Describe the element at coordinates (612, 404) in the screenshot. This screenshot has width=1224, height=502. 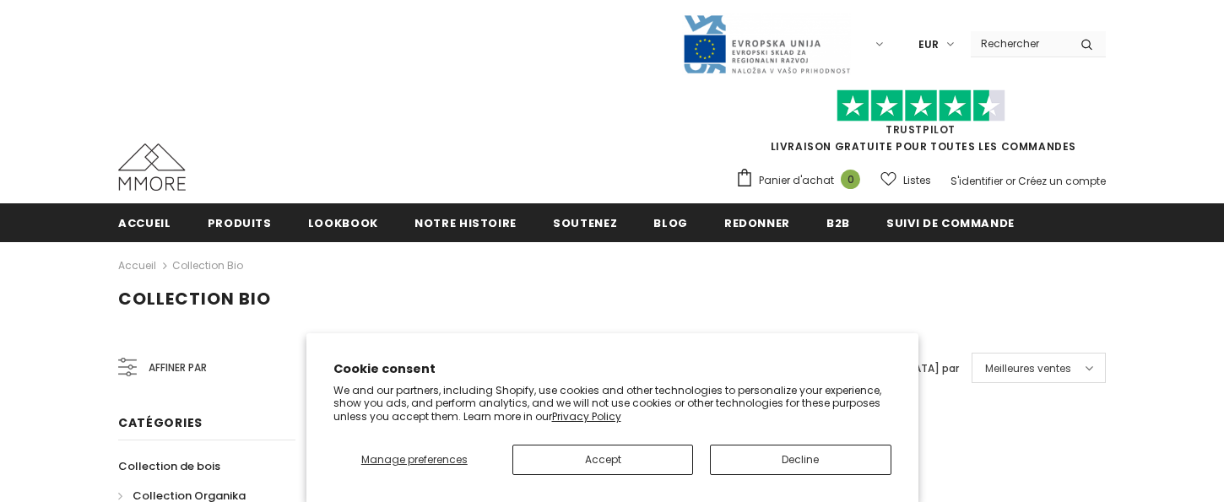
I see `p: We and our partners, including Shopify, use cookies and other technologies to personalize your ex...` at that location.